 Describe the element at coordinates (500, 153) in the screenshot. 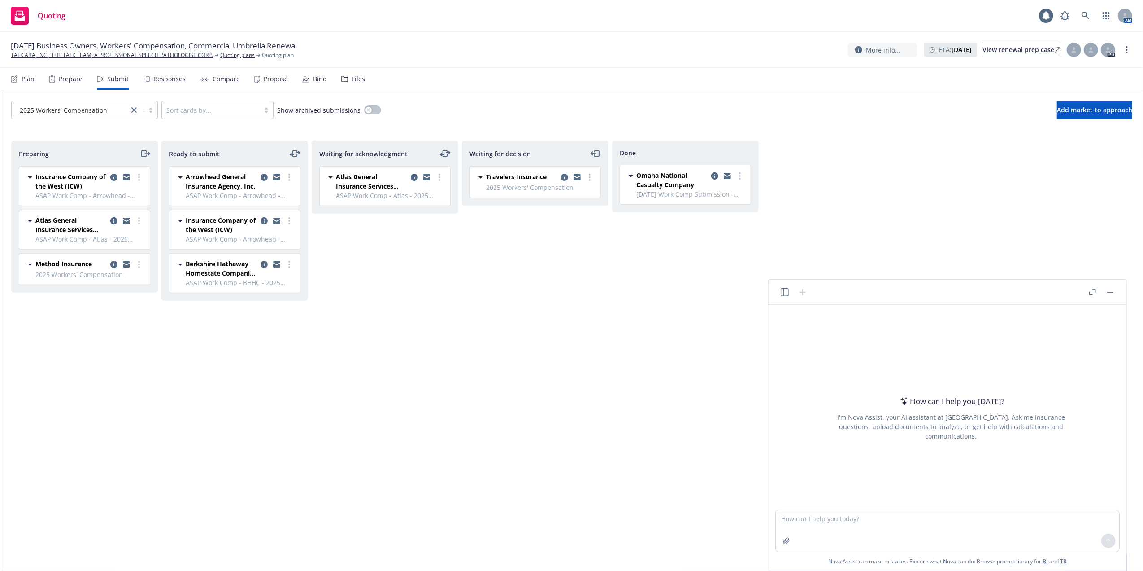

I see `span: Waiting for decision` at that location.